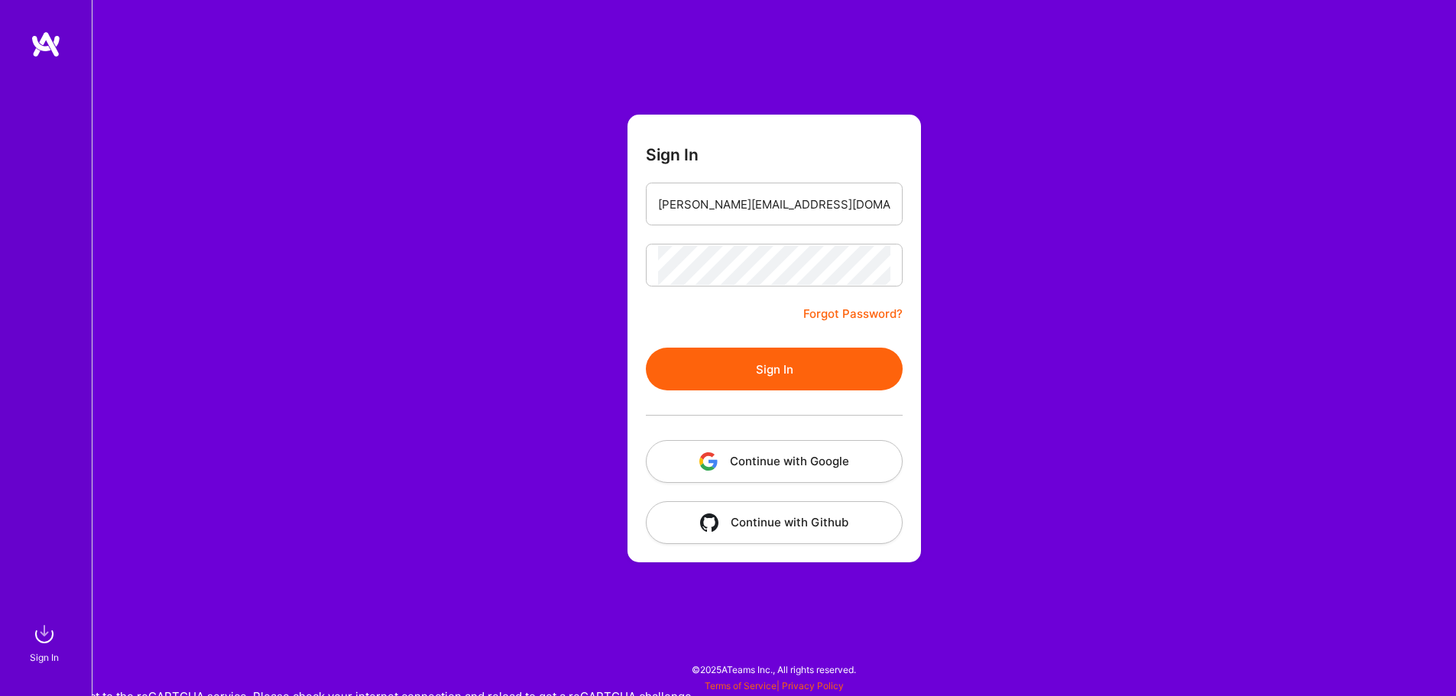 The height and width of the screenshot is (696, 1456). What do you see at coordinates (740, 685) in the screenshot?
I see `a: Terms of Service` at bounding box center [740, 685].